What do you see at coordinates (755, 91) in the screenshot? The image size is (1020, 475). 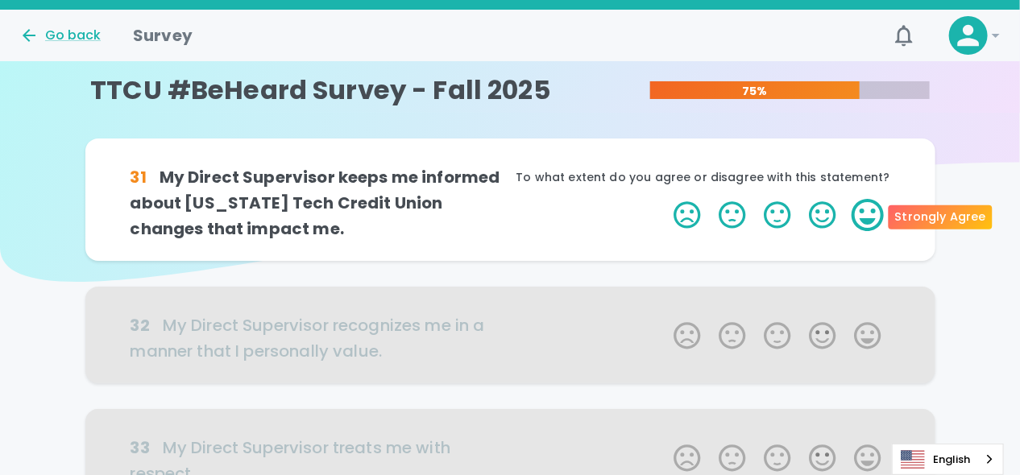 I see `p: 75%` at bounding box center [755, 91].